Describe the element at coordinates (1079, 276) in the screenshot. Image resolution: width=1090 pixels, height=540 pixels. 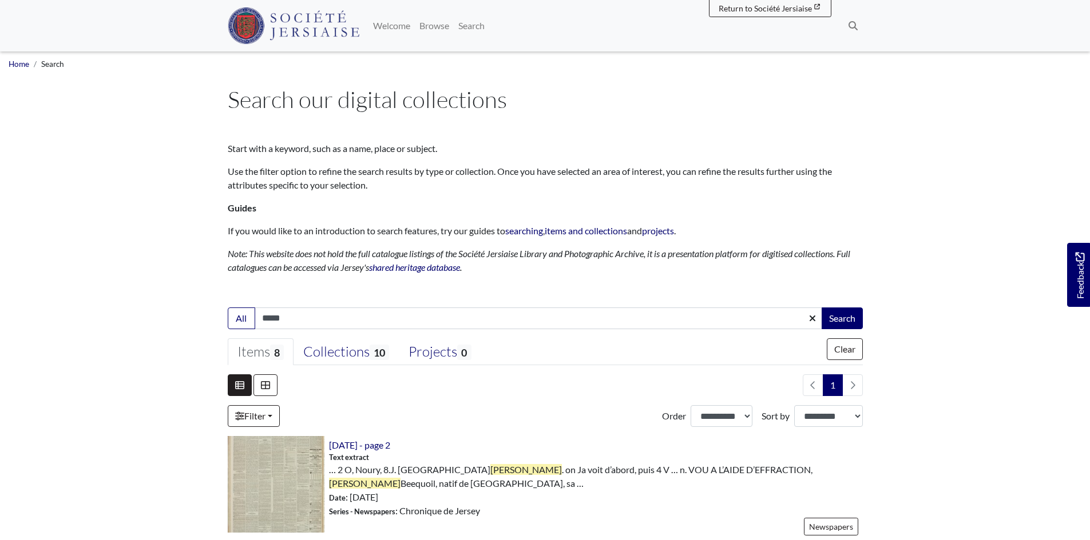
I see `span: Feedback` at that location.